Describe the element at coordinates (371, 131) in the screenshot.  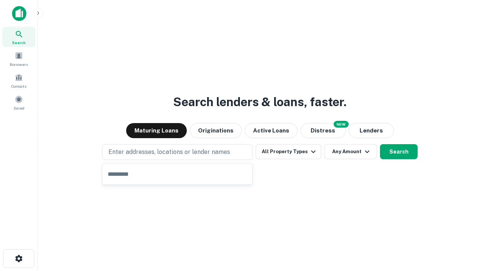
I see `button: Lenders` at that location.